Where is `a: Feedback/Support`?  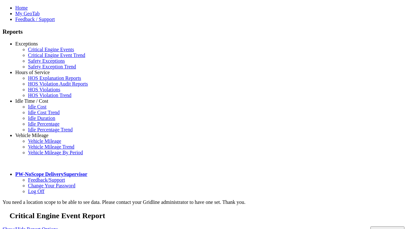
a: Feedback/Support is located at coordinates (46, 180).